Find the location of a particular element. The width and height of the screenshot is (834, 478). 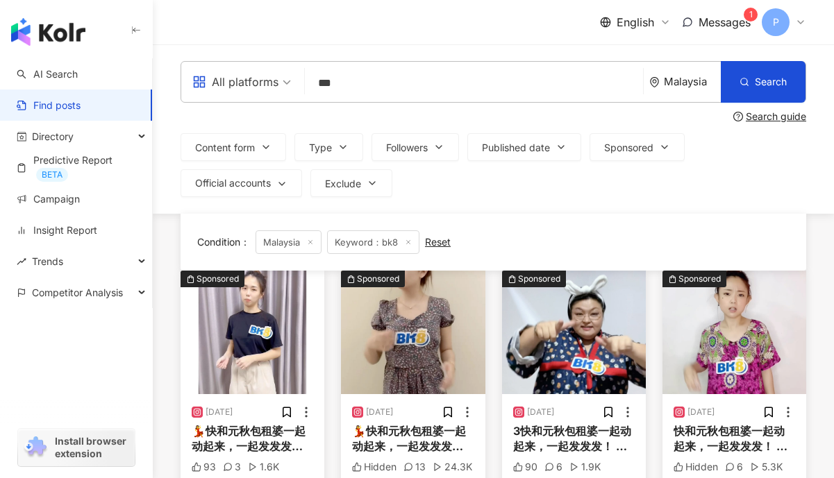

span: Content form is located at coordinates (225, 148).